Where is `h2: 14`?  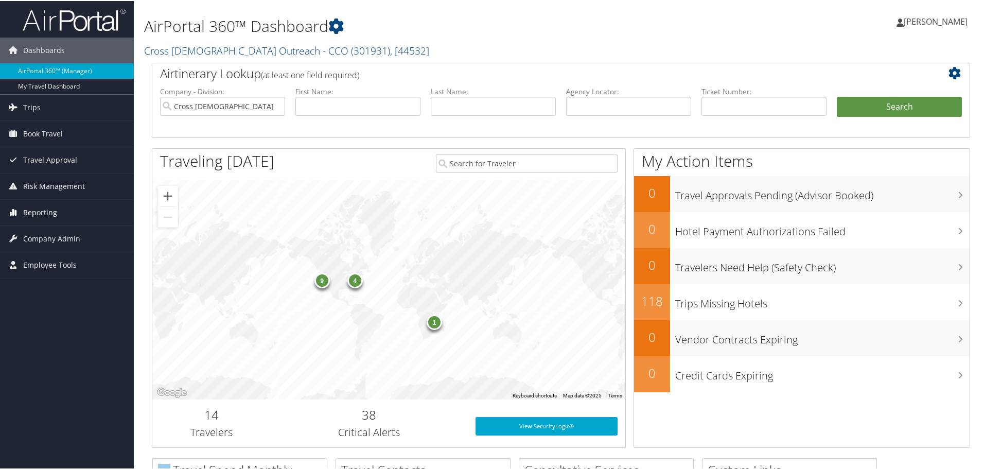
h2: 14 is located at coordinates (211, 414).